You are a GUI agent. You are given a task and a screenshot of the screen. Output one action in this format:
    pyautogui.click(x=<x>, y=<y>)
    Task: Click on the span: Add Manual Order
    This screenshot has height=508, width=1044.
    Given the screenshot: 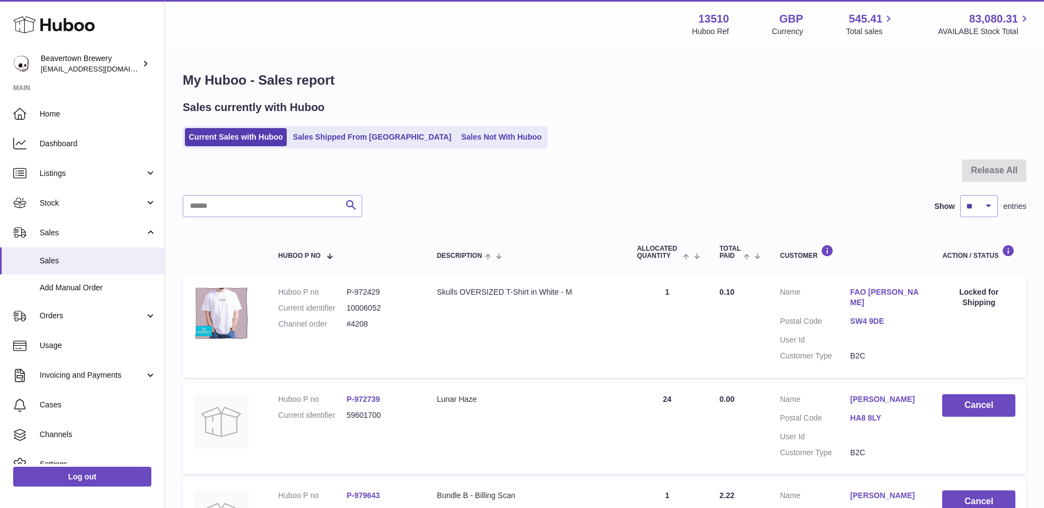 What is the action you would take?
    pyautogui.click(x=98, y=288)
    